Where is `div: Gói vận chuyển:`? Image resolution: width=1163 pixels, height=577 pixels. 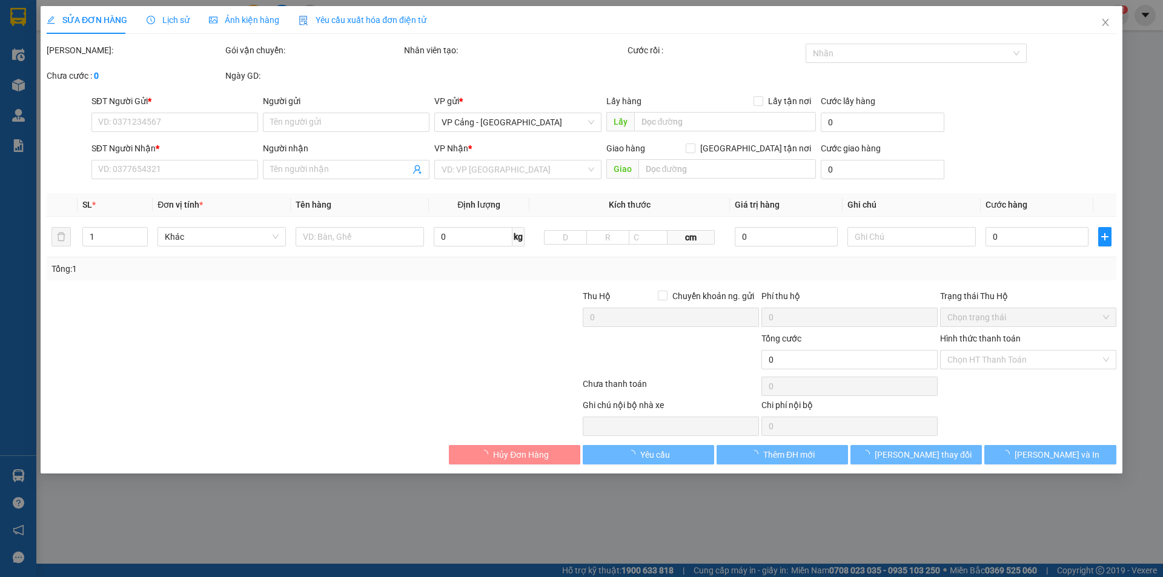
div: Gói vận chuyển: is located at coordinates (313, 50).